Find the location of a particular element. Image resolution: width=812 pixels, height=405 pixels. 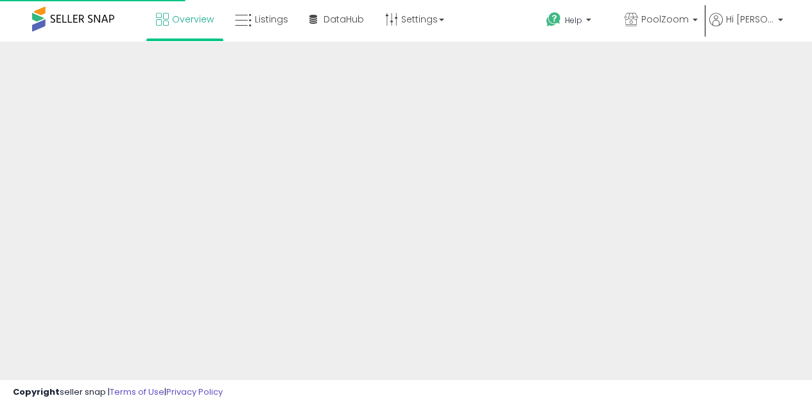

span: DataHub is located at coordinates (343, 19).